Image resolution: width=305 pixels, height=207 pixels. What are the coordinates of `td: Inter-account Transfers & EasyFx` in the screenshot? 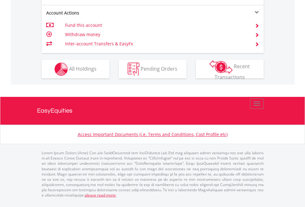 It's located at (156, 44).